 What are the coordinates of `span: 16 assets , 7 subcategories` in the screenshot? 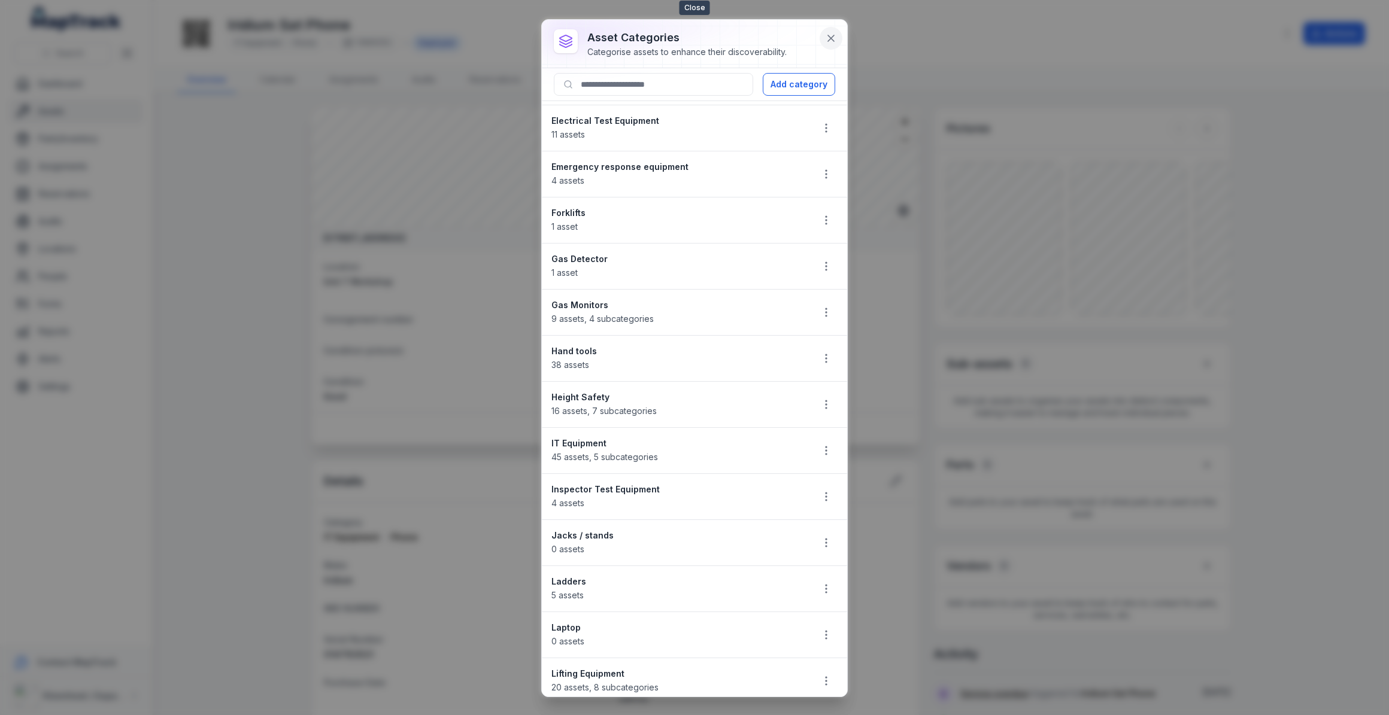 It's located at (604, 411).